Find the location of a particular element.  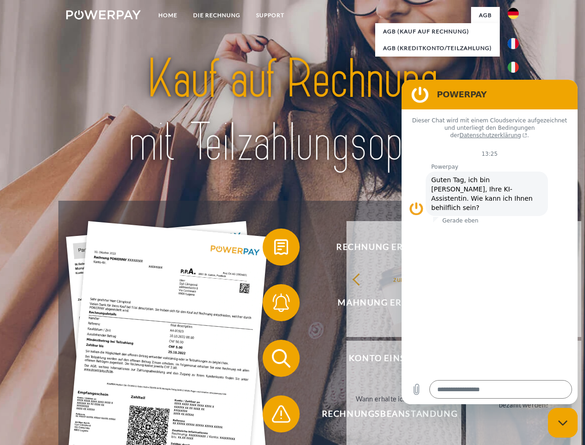

p: 13:25 is located at coordinates (88, 74).